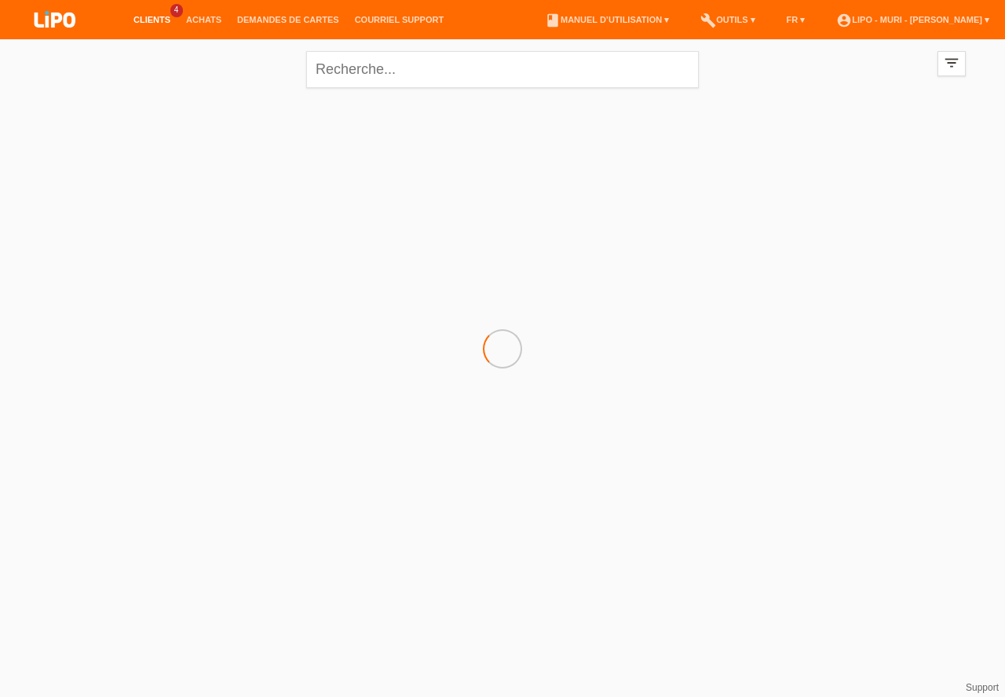 This screenshot has width=1005, height=697. I want to click on a: Clients, so click(152, 20).